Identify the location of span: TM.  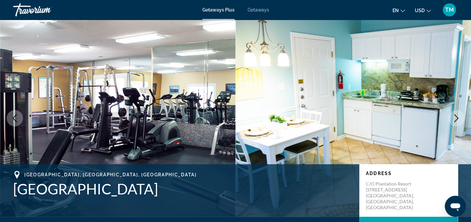
(449, 10).